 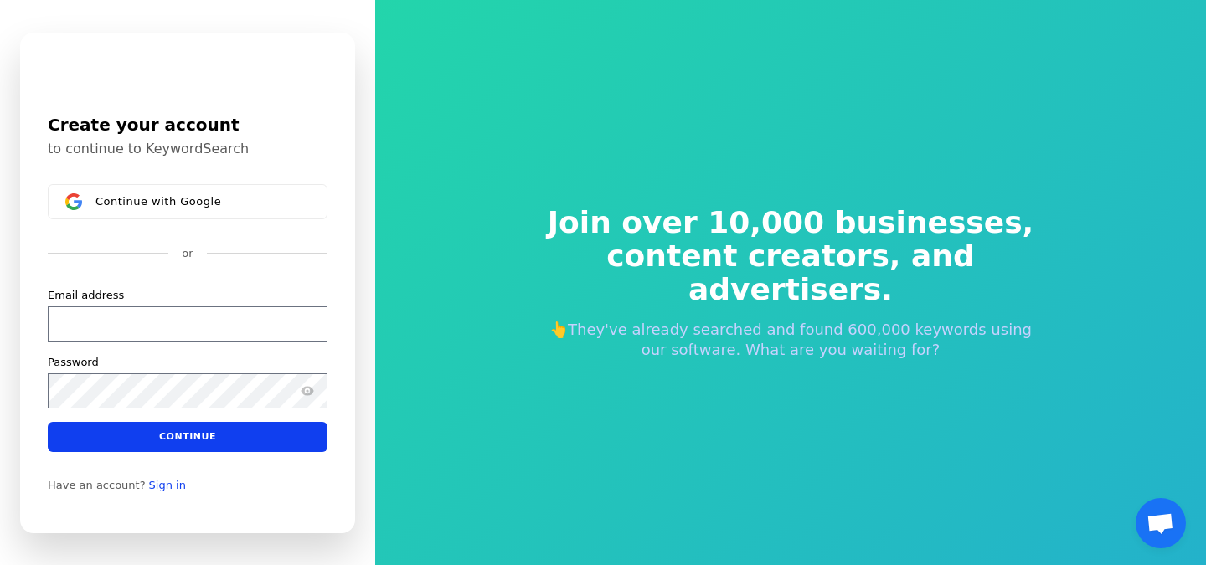 I want to click on span: Have an account?, so click(x=96, y=485).